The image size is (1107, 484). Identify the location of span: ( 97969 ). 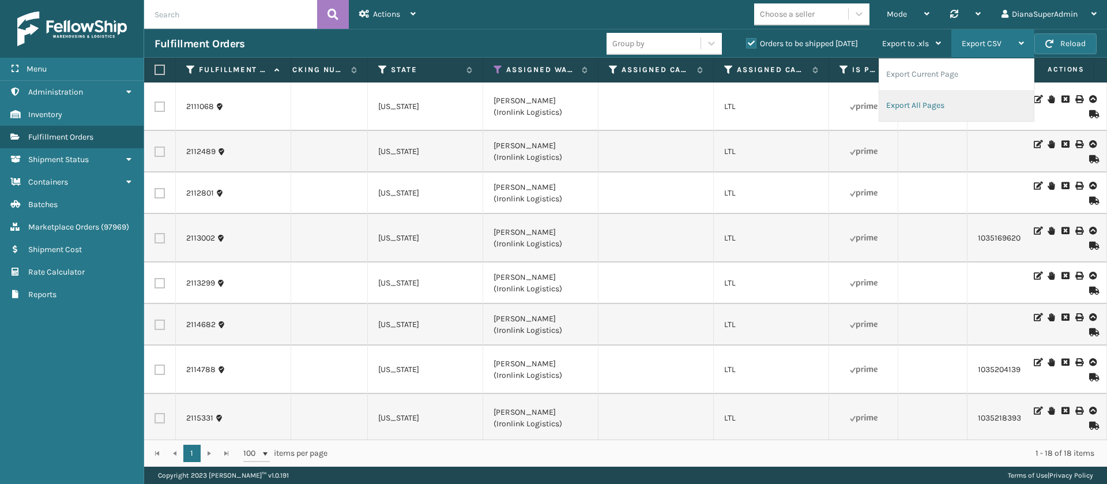
(115, 227).